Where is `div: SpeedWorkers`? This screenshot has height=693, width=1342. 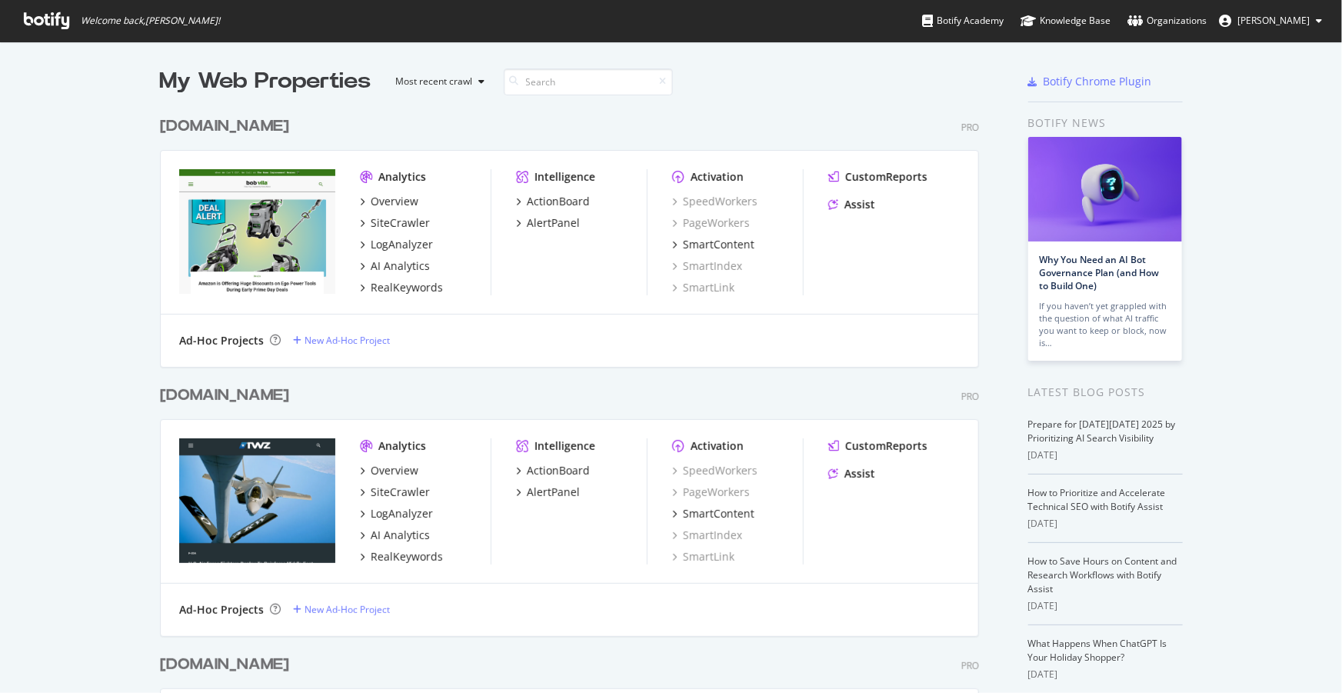
div: SpeedWorkers is located at coordinates (714, 201).